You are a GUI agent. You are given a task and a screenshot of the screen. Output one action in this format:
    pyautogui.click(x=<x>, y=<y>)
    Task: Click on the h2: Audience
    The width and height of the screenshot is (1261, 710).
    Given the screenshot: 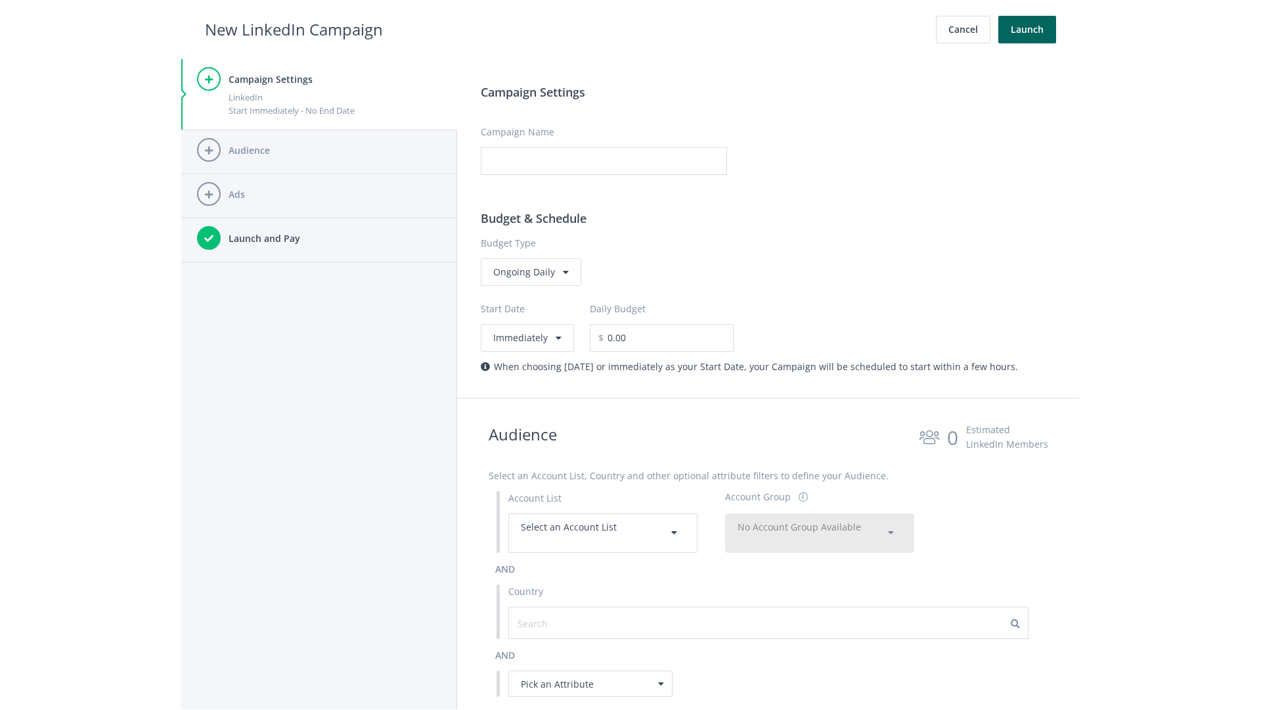 What is the action you would take?
    pyautogui.click(x=523, y=437)
    